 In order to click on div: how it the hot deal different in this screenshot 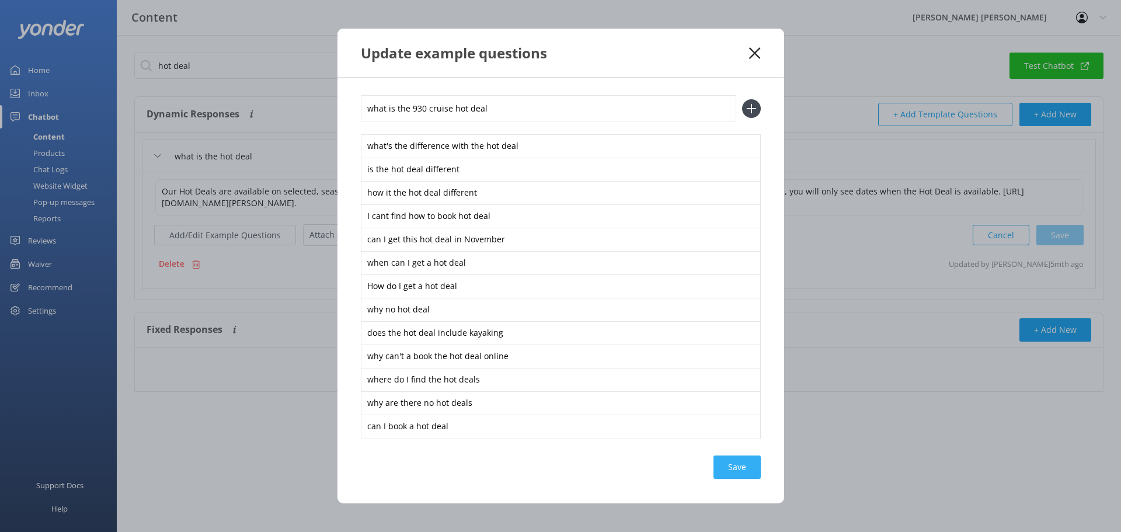, I will do `click(560, 193)`.